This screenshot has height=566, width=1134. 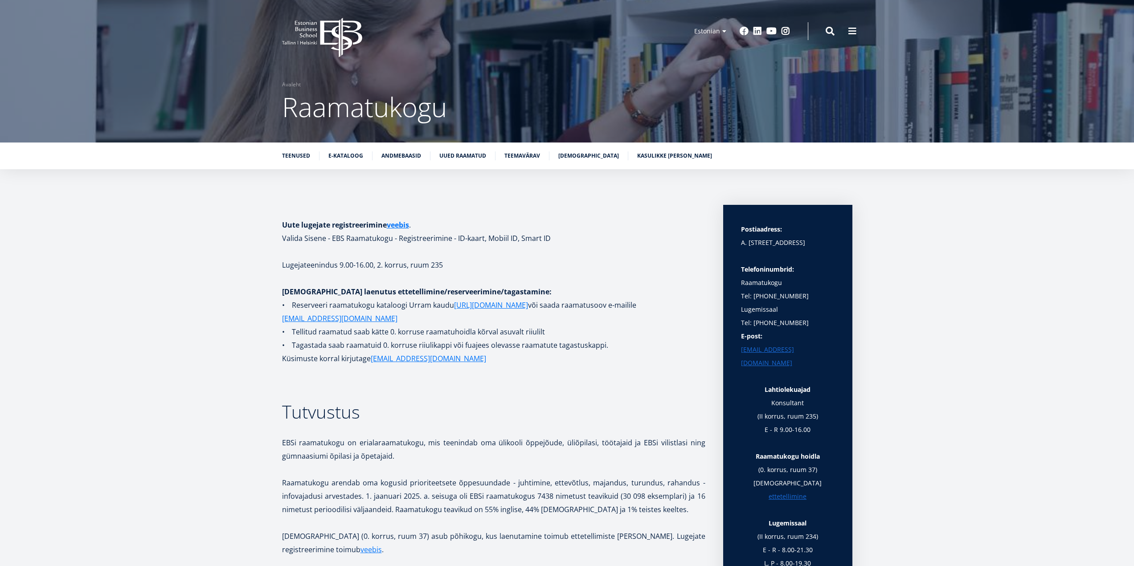 What do you see at coordinates (788, 537) in the screenshot?
I see `b: (II korrus, ruum 234)` at bounding box center [788, 537].